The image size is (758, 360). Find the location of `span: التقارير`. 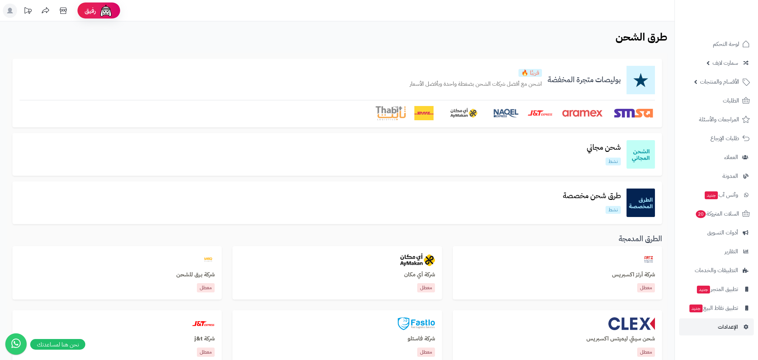

span: التقارير is located at coordinates (731, 251).